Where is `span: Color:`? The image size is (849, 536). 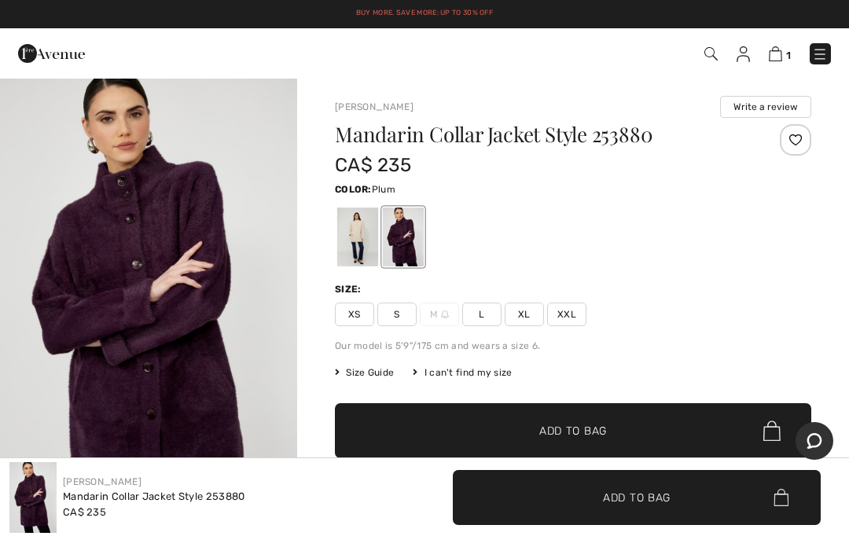
span: Color: is located at coordinates (353, 190).